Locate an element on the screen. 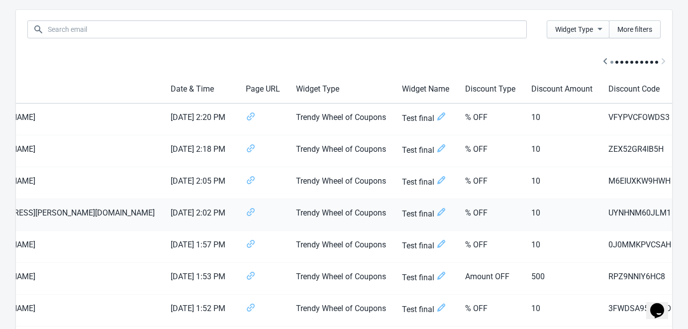 The height and width of the screenshot is (329, 688). td: 3FWDSA95MTXO is located at coordinates (640, 311).